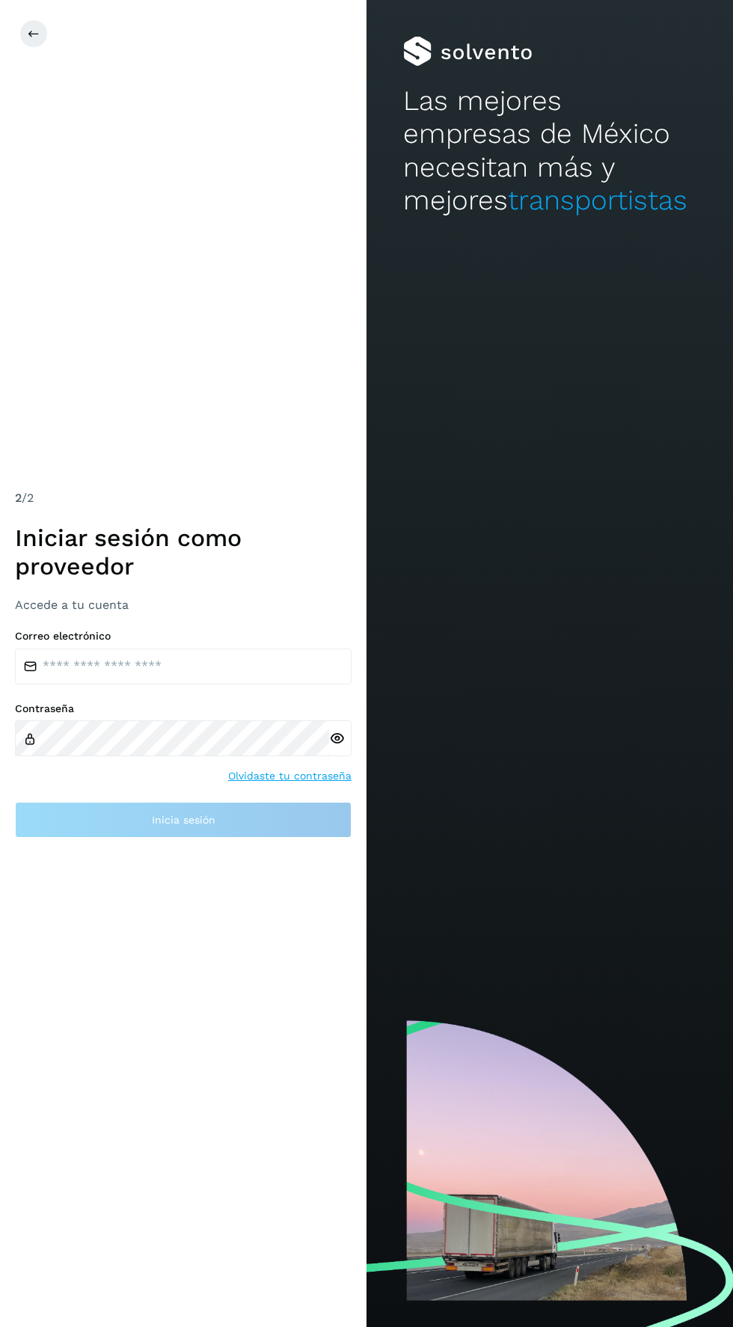  Describe the element at coordinates (183, 820) in the screenshot. I see `span: Inicia sesión` at that location.